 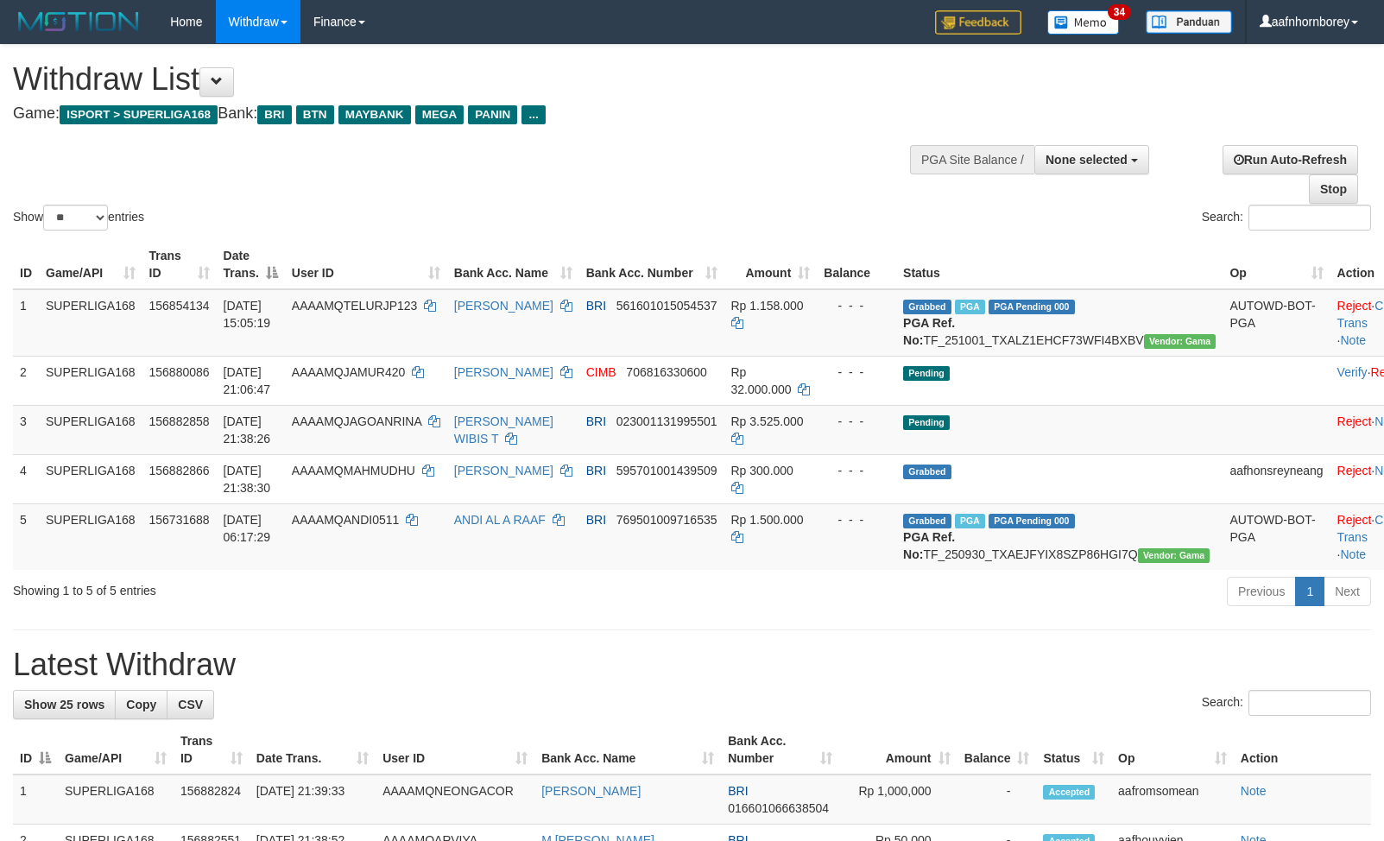 I want to click on span: MEGA, so click(x=440, y=115).